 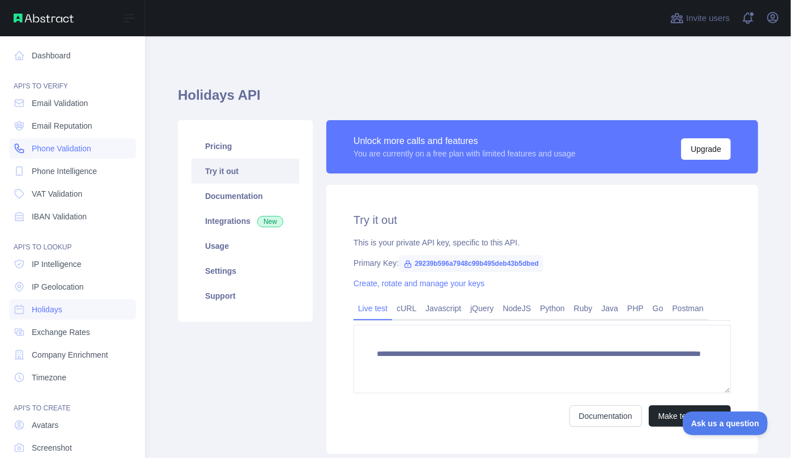 I want to click on div: API'S TO VERIFY, so click(x=73, y=79).